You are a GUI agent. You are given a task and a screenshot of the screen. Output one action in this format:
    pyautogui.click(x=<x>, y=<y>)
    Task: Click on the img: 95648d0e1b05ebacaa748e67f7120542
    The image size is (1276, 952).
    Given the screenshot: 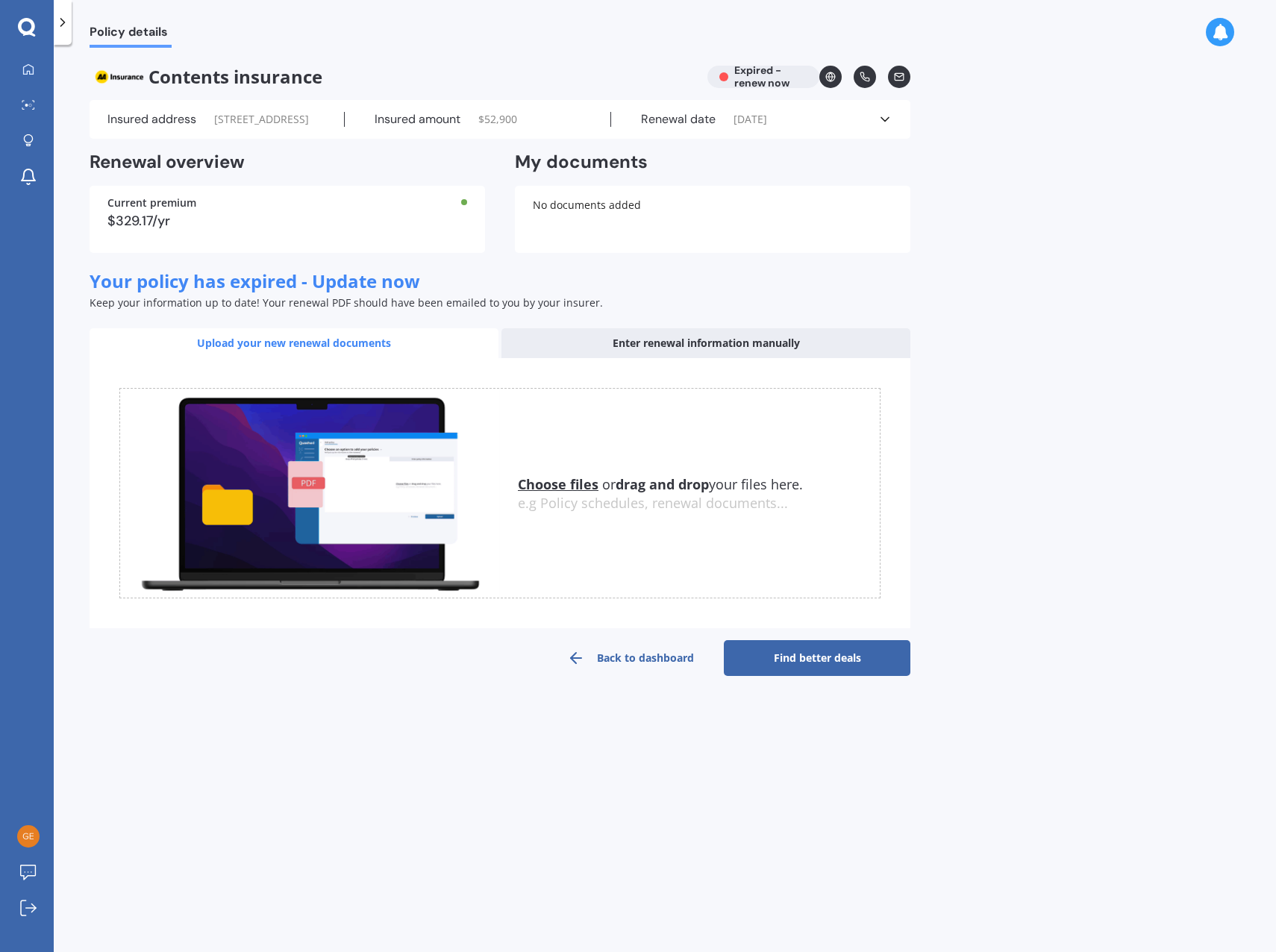 What is the action you would take?
    pyautogui.click(x=28, y=836)
    